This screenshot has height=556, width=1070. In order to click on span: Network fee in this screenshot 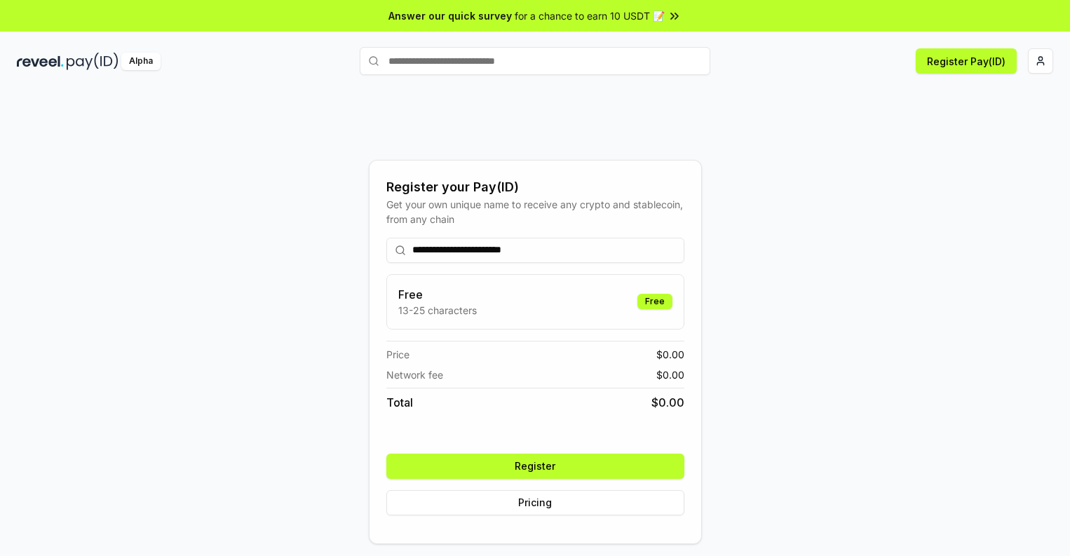, I will do `click(414, 374)`.